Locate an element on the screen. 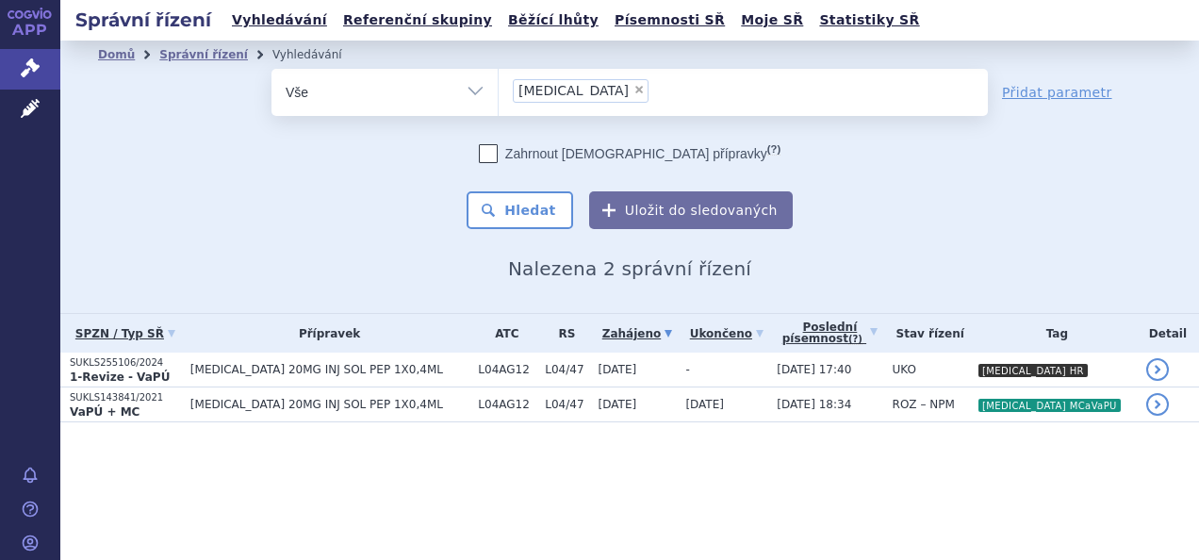 This screenshot has height=560, width=1199. th: ATC is located at coordinates (501, 333).